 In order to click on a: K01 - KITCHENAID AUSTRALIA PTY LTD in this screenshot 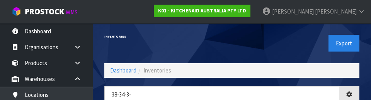, I will do `click(202, 11)`.